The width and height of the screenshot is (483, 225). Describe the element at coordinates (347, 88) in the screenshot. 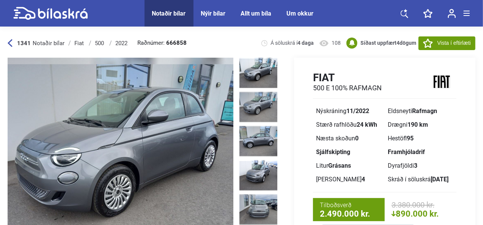

I see `h2: 500 E 100% RAFMAGN` at that location.